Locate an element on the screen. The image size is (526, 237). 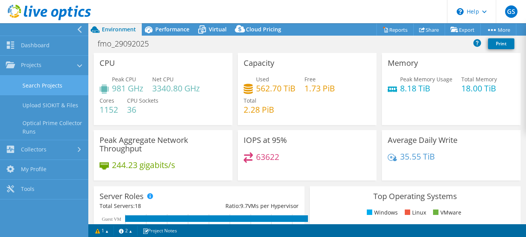
span: Virtual is located at coordinates (218, 29).